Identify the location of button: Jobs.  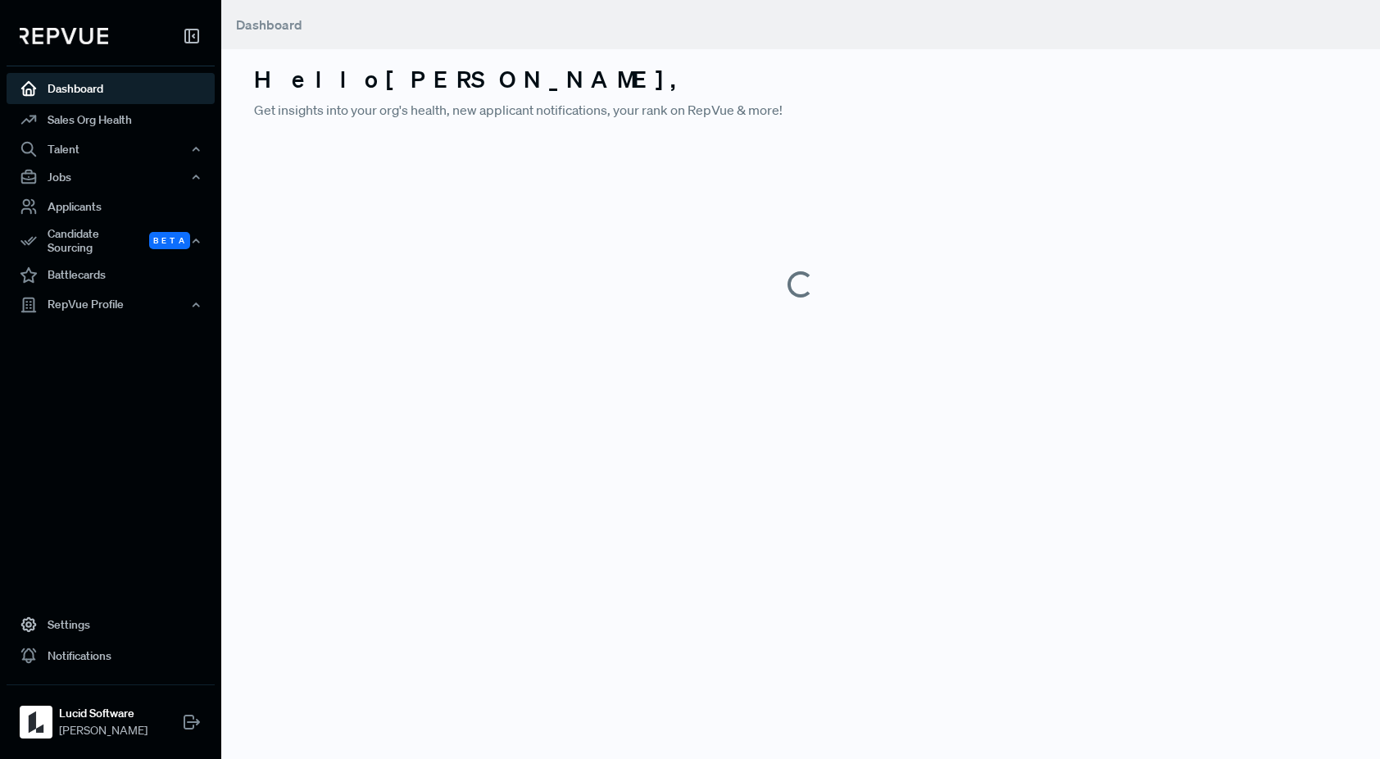
(111, 177).